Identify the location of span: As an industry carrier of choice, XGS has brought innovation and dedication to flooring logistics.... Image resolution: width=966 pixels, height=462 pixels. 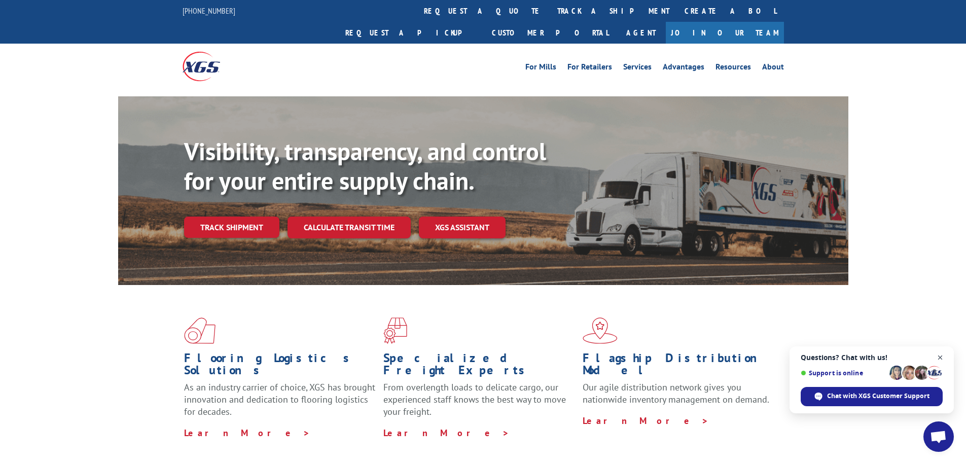
(279, 399).